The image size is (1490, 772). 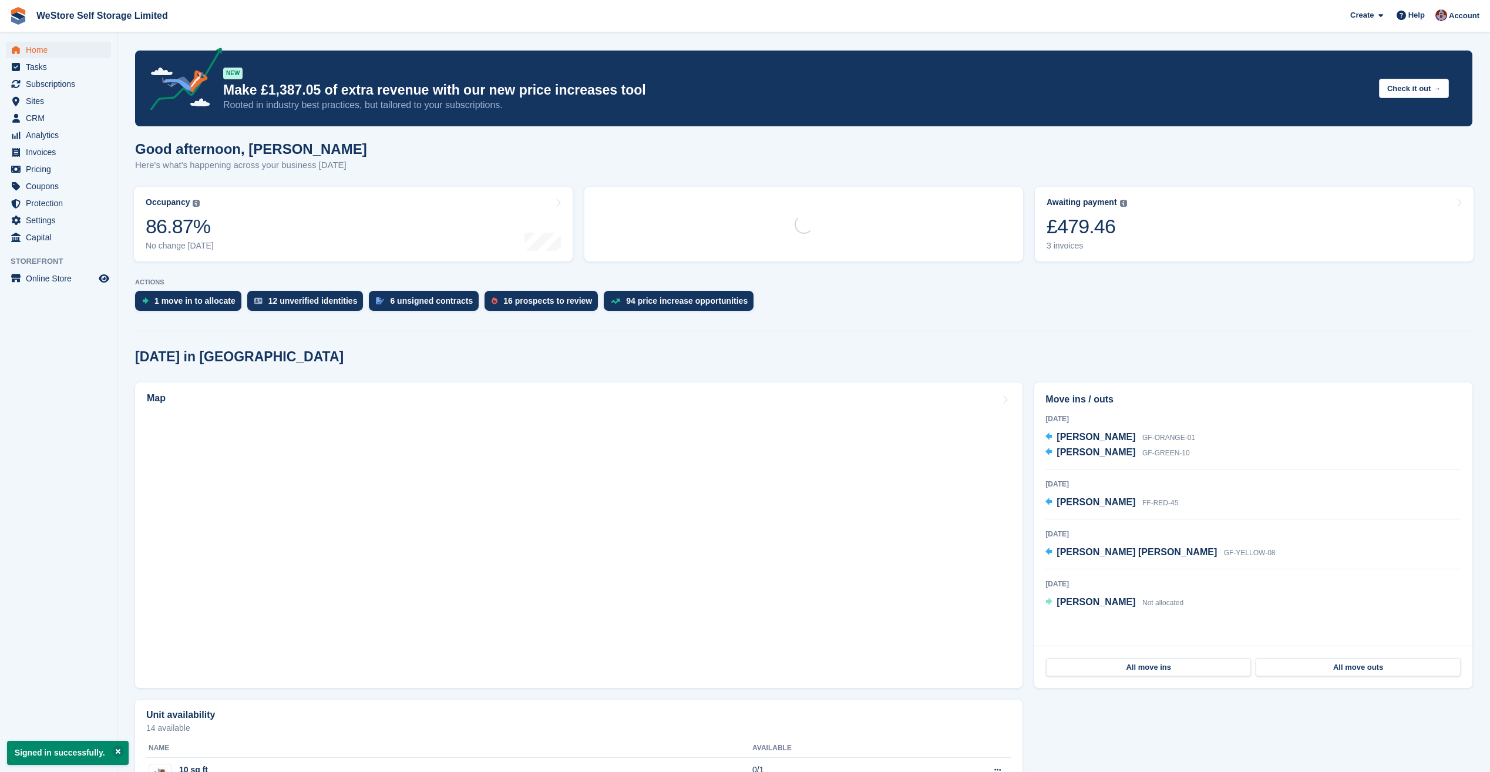 What do you see at coordinates (61, 152) in the screenshot?
I see `span: Invoices` at bounding box center [61, 152].